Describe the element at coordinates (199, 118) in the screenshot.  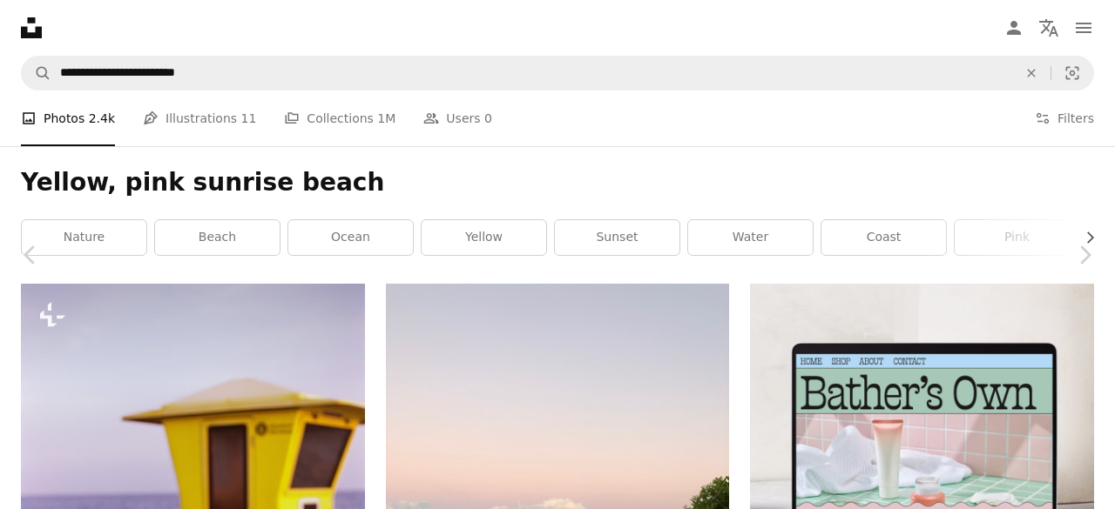
I see `a: Illustrations 11` at that location.